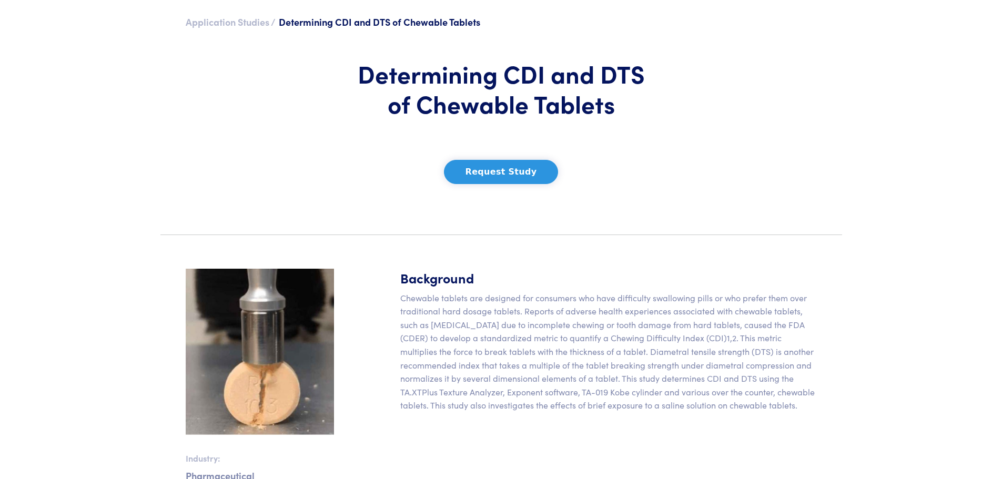 This screenshot has width=1002, height=479. Describe the element at coordinates (260, 352) in the screenshot. I see `img: CVS antacid during test` at that location.